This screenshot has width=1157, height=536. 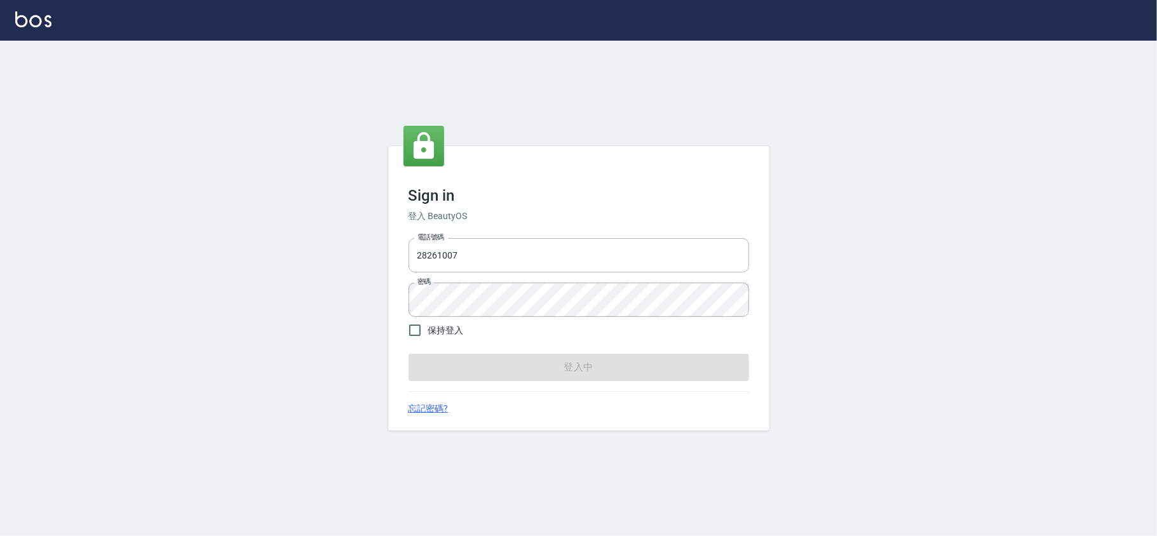 What do you see at coordinates (446, 330) in the screenshot?
I see `span: 保持登入` at bounding box center [446, 330].